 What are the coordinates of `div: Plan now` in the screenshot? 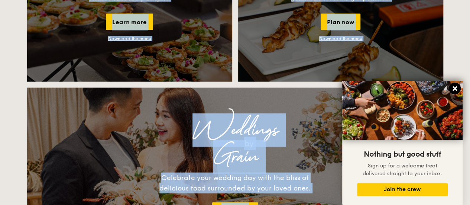 It's located at (341, 22).